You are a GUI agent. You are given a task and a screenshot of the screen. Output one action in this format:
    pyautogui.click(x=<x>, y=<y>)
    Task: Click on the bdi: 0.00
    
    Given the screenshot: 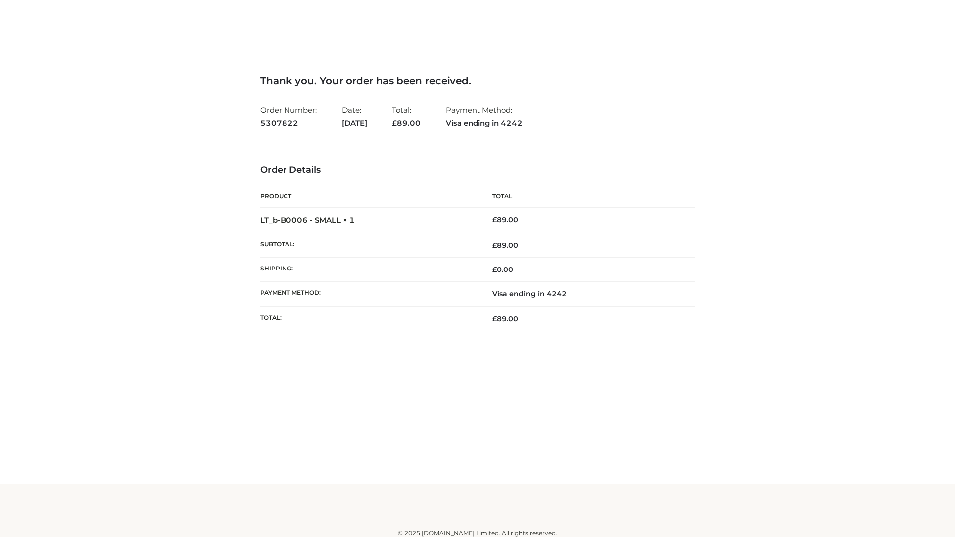 What is the action you would take?
    pyautogui.click(x=503, y=270)
    